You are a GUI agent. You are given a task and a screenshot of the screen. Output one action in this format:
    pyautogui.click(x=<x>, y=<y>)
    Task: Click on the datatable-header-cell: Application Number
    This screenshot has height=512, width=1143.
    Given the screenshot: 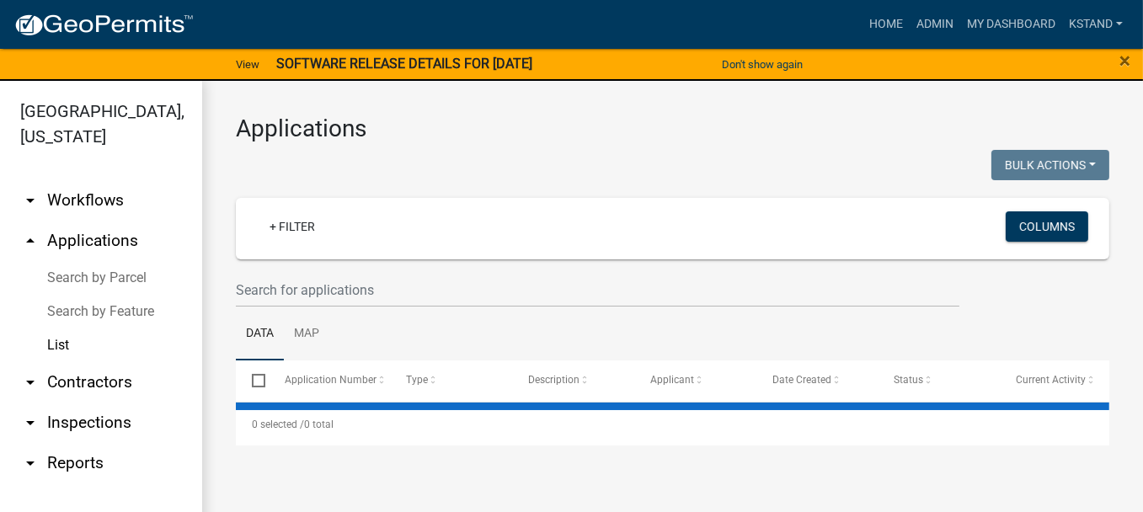 What is the action you would take?
    pyautogui.click(x=328, y=381)
    